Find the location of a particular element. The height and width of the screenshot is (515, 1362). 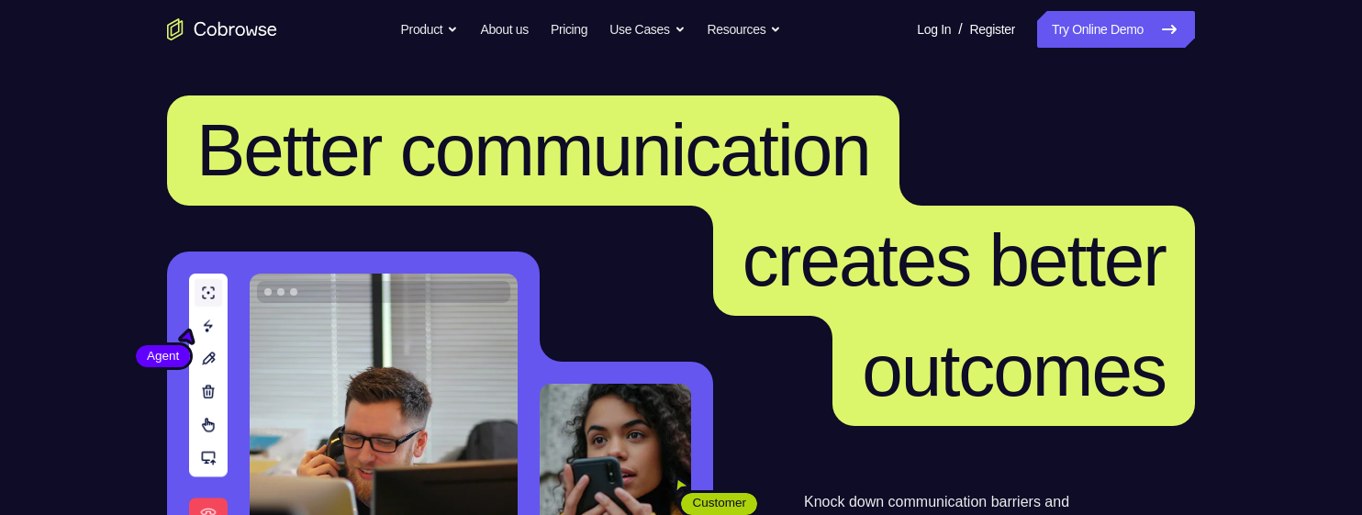

span: creates better is located at coordinates (954, 260).